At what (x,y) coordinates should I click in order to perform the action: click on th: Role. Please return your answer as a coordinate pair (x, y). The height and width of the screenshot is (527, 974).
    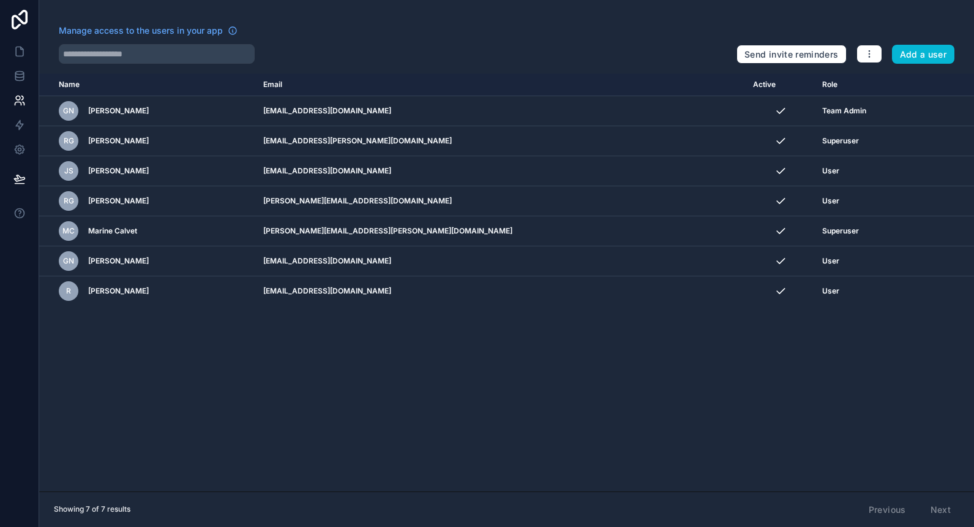
    Looking at the image, I should click on (869, 84).